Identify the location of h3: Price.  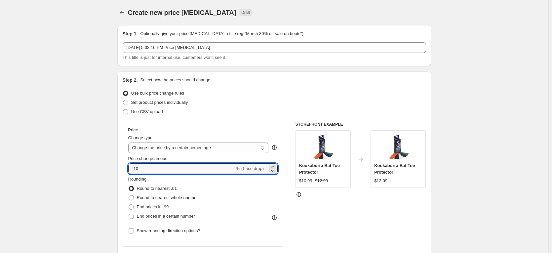
(133, 130).